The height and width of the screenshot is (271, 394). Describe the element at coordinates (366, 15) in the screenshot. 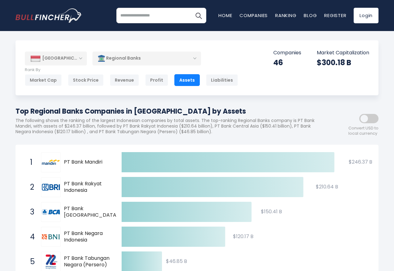

I see `a: Login` at that location.